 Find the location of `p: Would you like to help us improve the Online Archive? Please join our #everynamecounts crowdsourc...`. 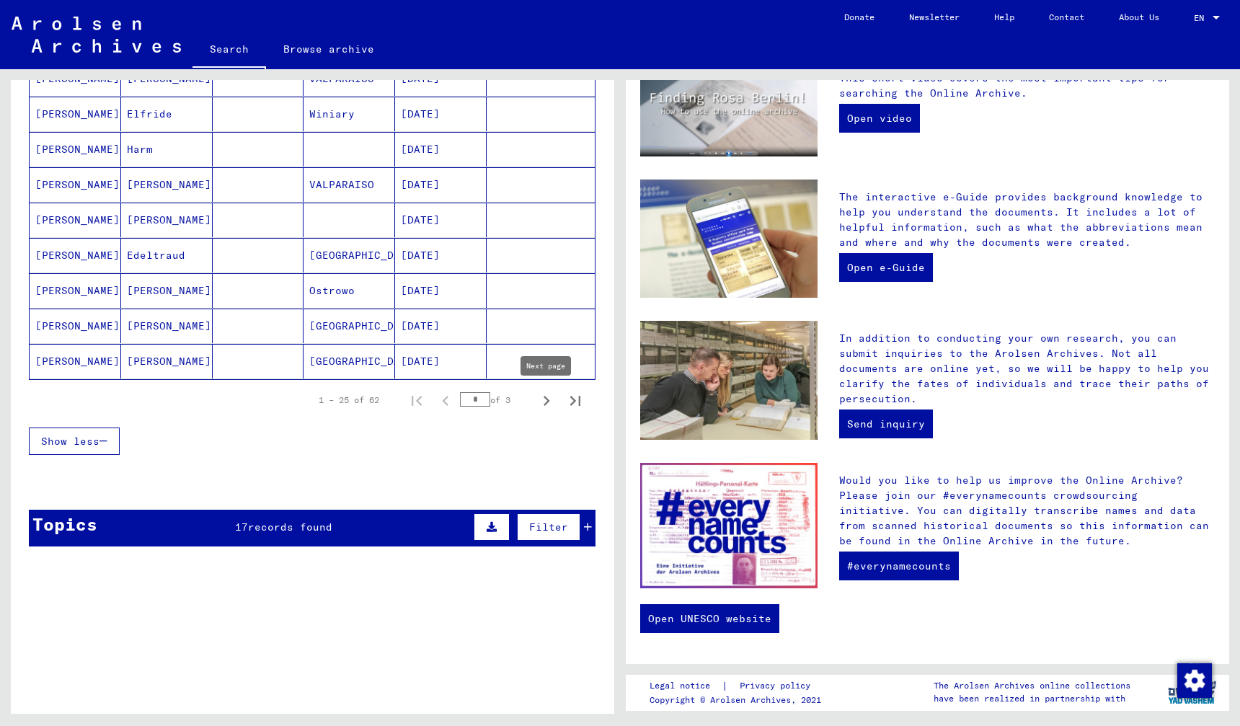

p: Would you like to help us improve the Online Archive? Please join our #everynamecounts crowdsourc... is located at coordinates (1027, 511).